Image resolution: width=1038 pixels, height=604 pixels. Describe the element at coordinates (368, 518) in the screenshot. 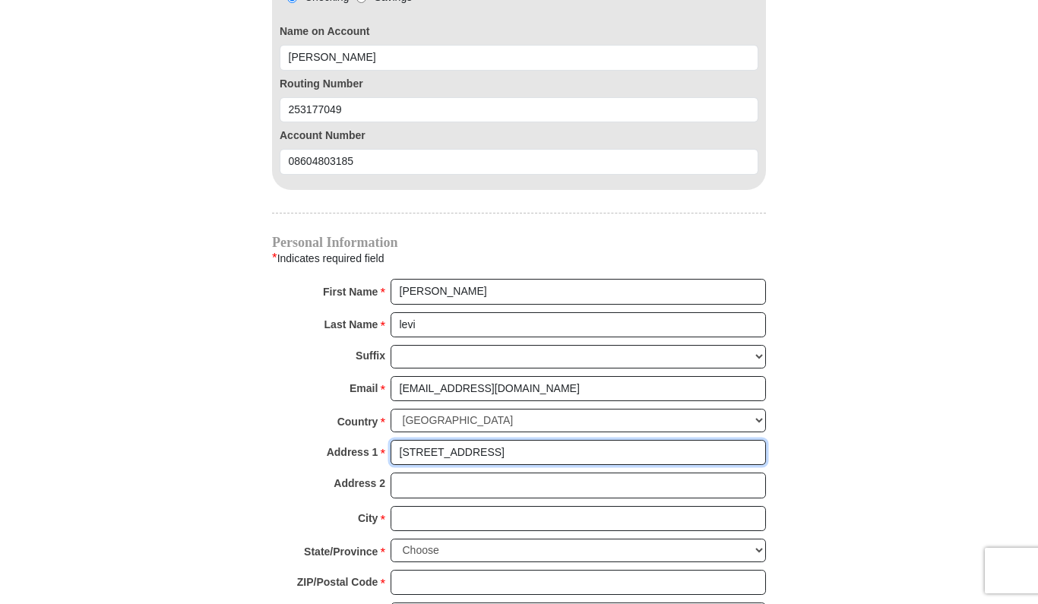

I see `strong: City` at that location.